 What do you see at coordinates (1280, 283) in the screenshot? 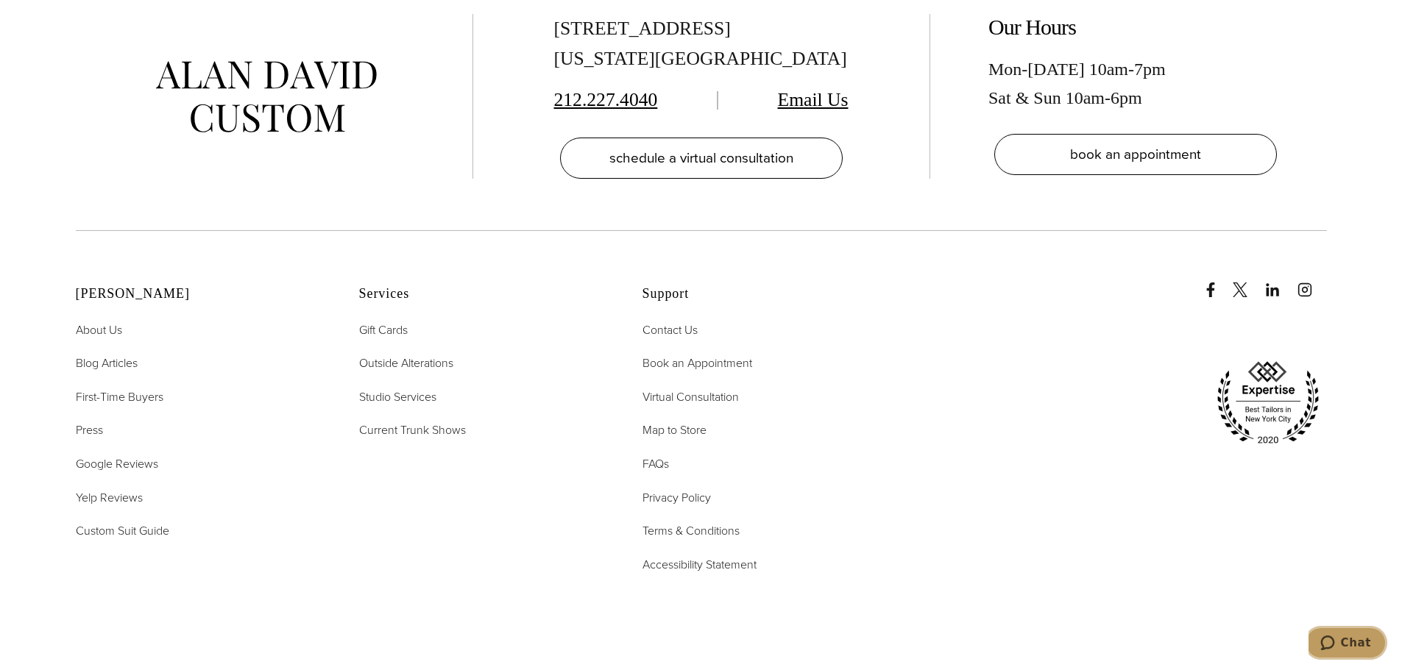
I see `a: linkedin` at bounding box center [1280, 283].